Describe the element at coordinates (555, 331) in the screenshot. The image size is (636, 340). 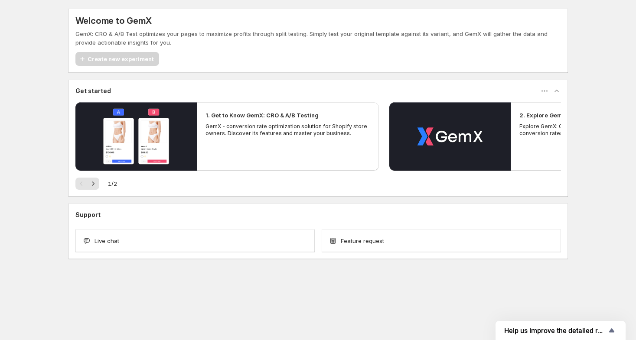
I see `span: Help us improve the detailed report for A/B campaigns` at that location.